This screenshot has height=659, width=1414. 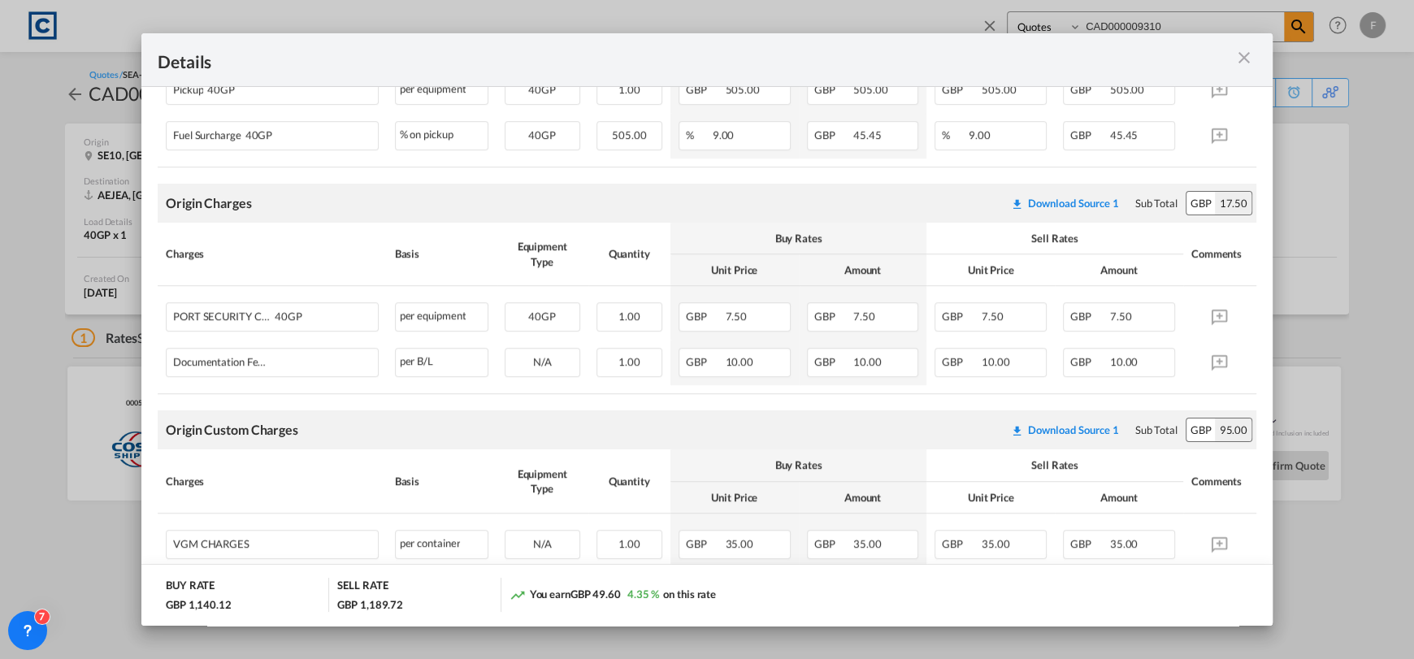 I want to click on div: Fuel Surcharge, so click(x=247, y=132).